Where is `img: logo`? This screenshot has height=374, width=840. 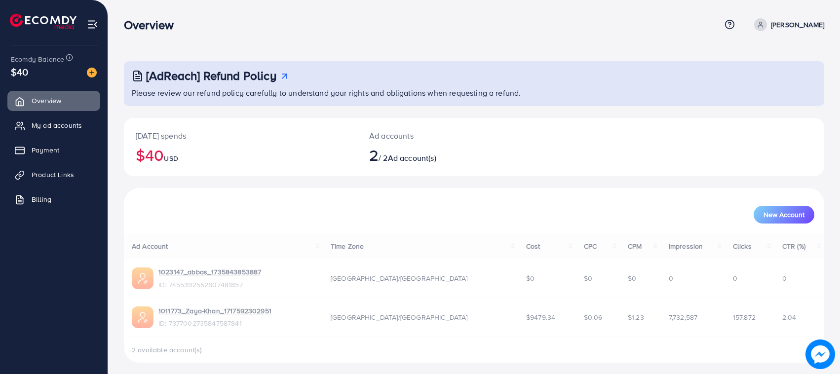 img: logo is located at coordinates (43, 21).